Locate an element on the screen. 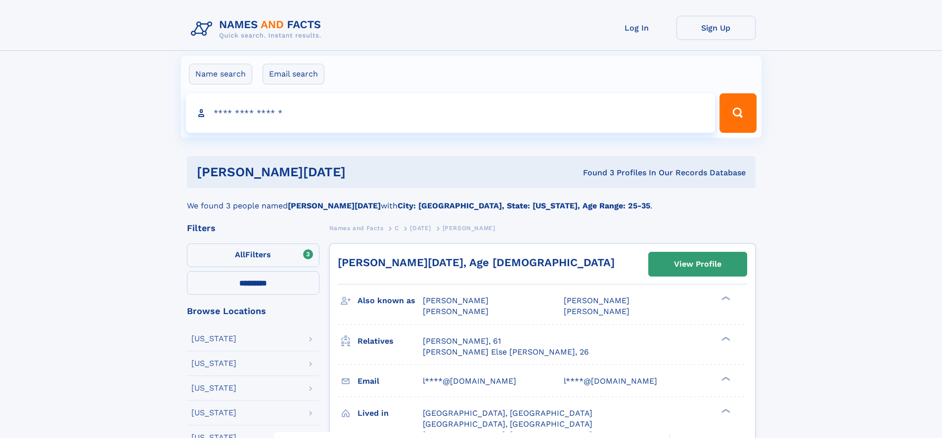 Image resolution: width=942 pixels, height=438 pixels. div: View Profile is located at coordinates (697, 264).